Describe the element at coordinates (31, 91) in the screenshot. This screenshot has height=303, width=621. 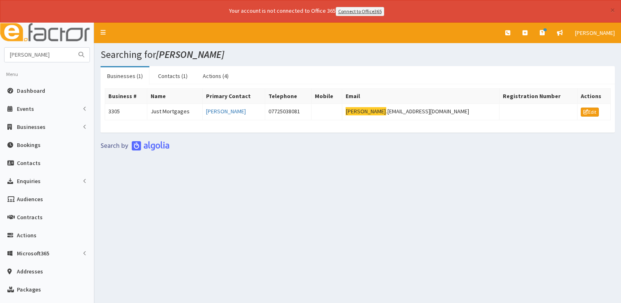
I see `span: Dashboard` at that location.